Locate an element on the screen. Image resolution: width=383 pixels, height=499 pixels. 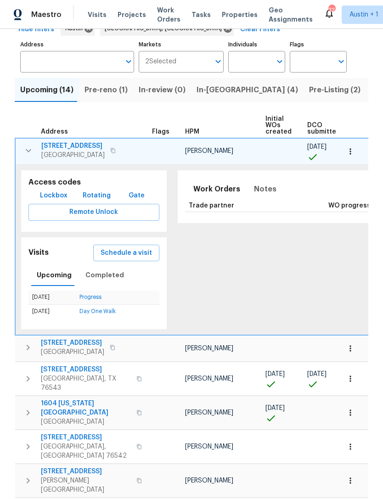
button: Rotating is located at coordinates (96, 196).